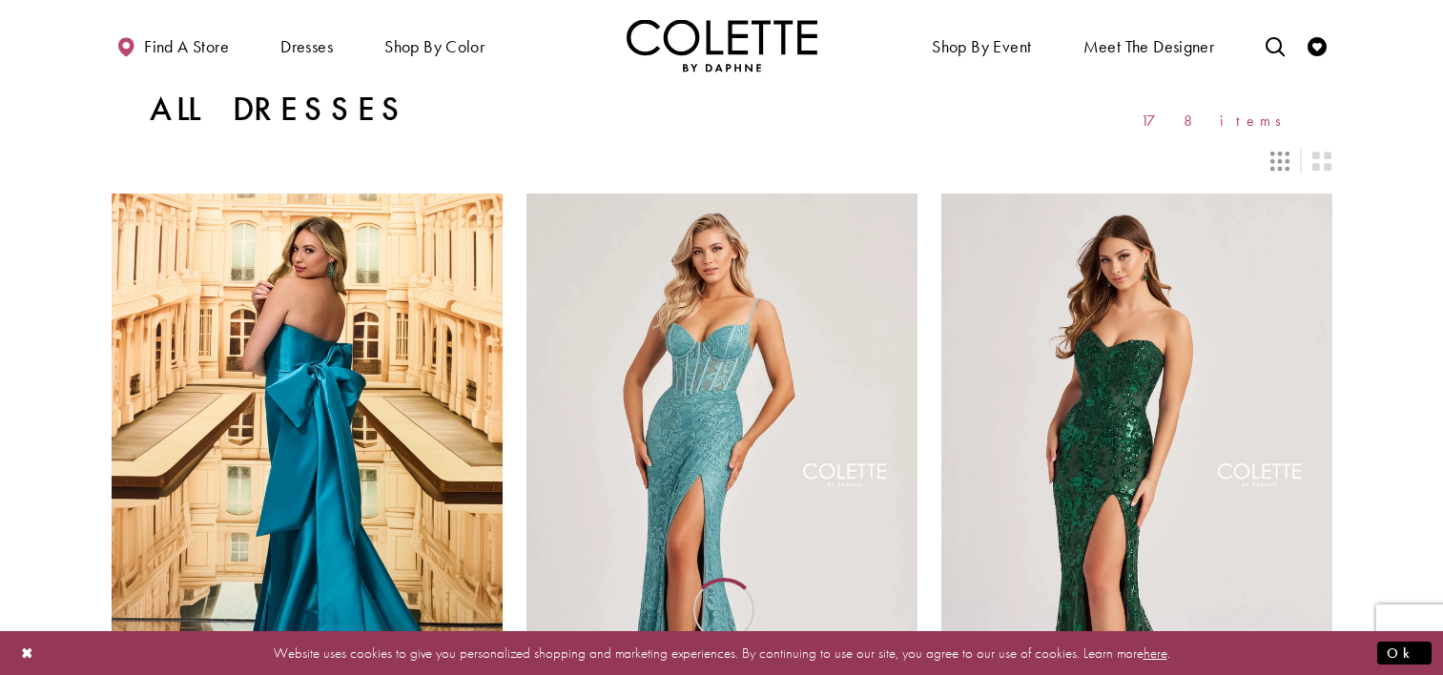 This screenshot has height=675, width=1443. What do you see at coordinates (1280, 161) in the screenshot?
I see `span: Switch layout to 3 columns` at bounding box center [1280, 161].